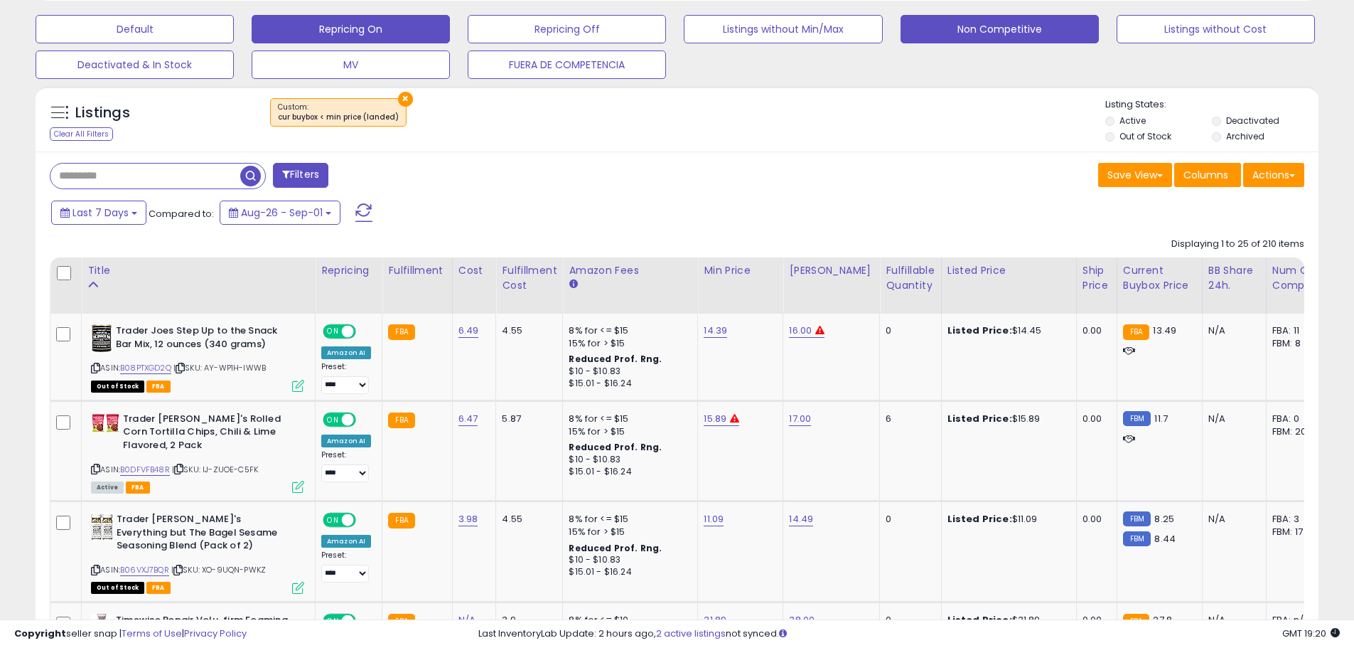  Describe the element at coordinates (1160, 278) in the screenshot. I see `div: Current Buybox Price` at that location.